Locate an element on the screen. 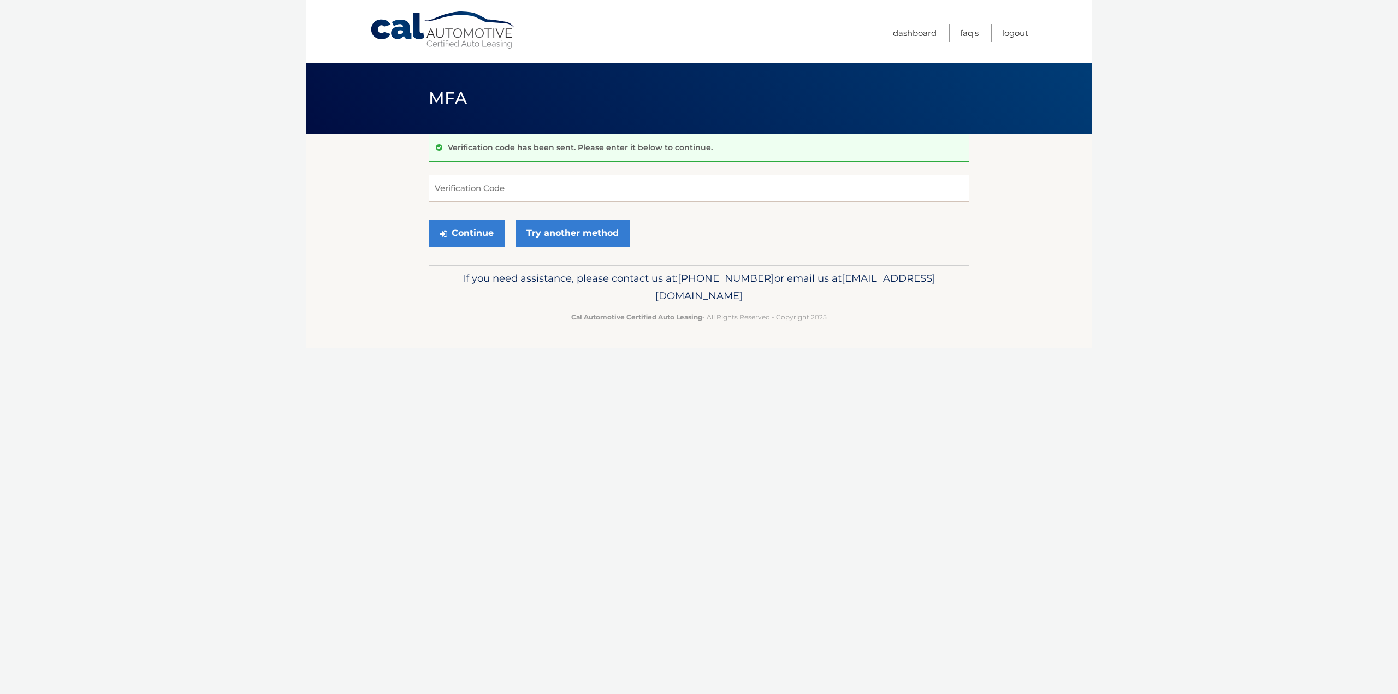 This screenshot has width=1398, height=694. a: Dashboard is located at coordinates (915, 33).